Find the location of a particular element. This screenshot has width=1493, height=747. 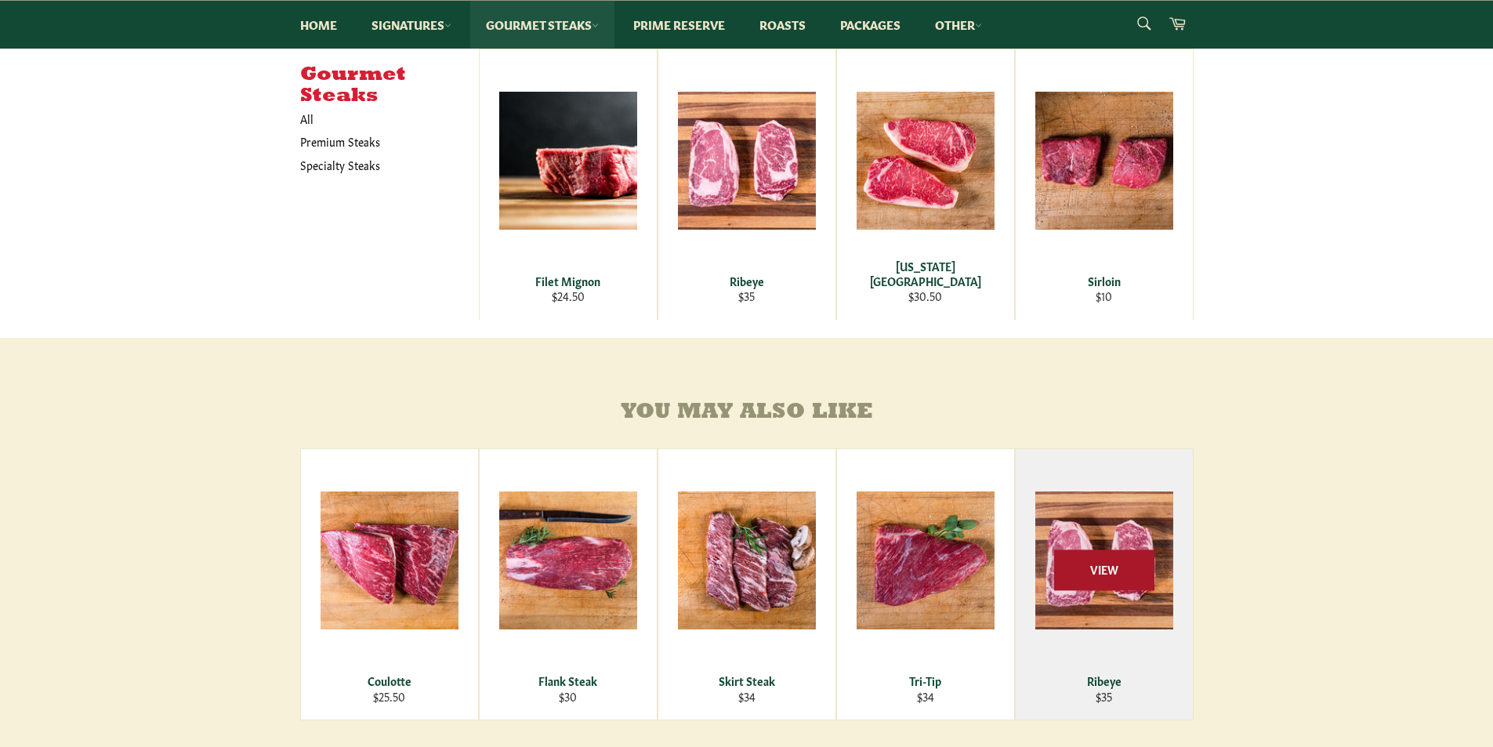

div: Filet Mignon is located at coordinates (567, 281).